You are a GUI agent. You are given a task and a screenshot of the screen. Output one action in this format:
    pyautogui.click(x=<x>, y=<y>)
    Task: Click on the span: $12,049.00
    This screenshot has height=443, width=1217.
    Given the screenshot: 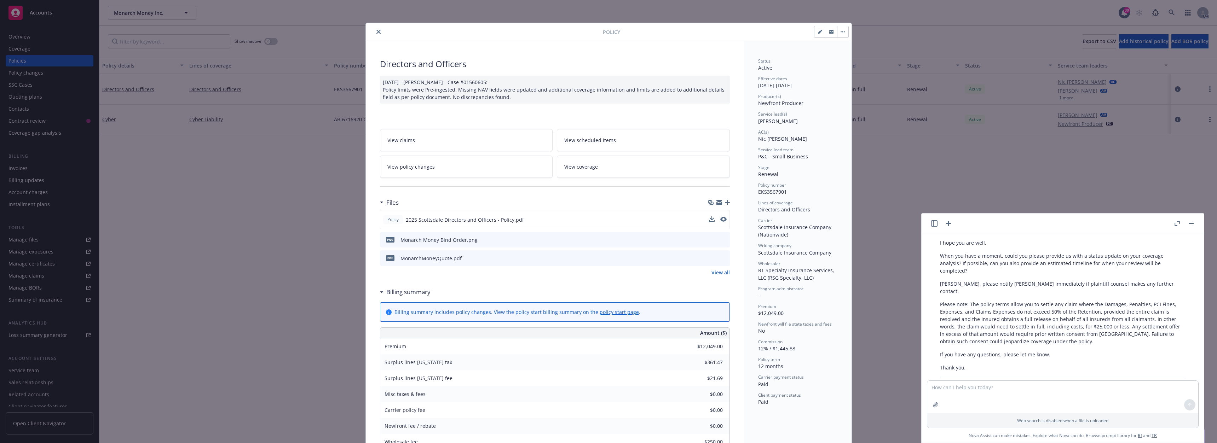 What is the action you would take?
    pyautogui.click(x=771, y=313)
    